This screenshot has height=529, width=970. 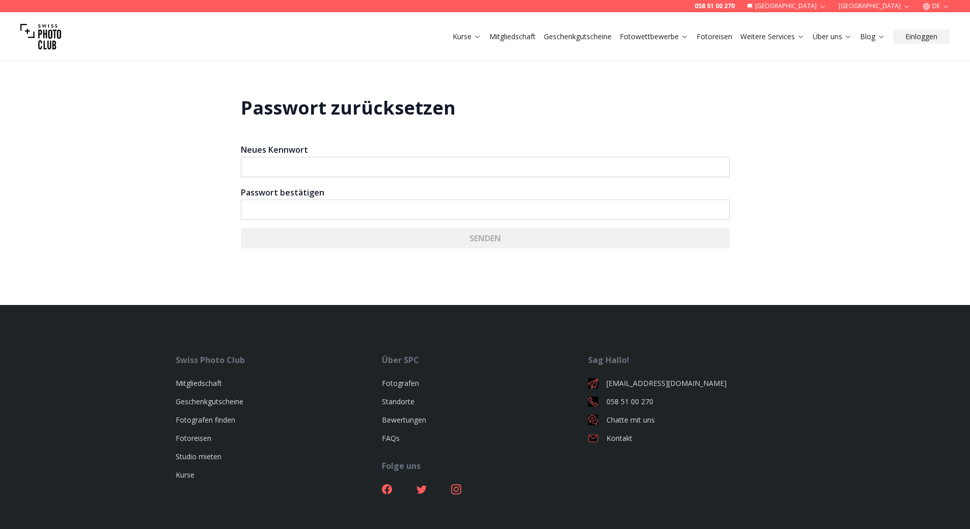 What do you see at coordinates (714, 37) in the screenshot?
I see `button: Fotoreisen` at bounding box center [714, 37].